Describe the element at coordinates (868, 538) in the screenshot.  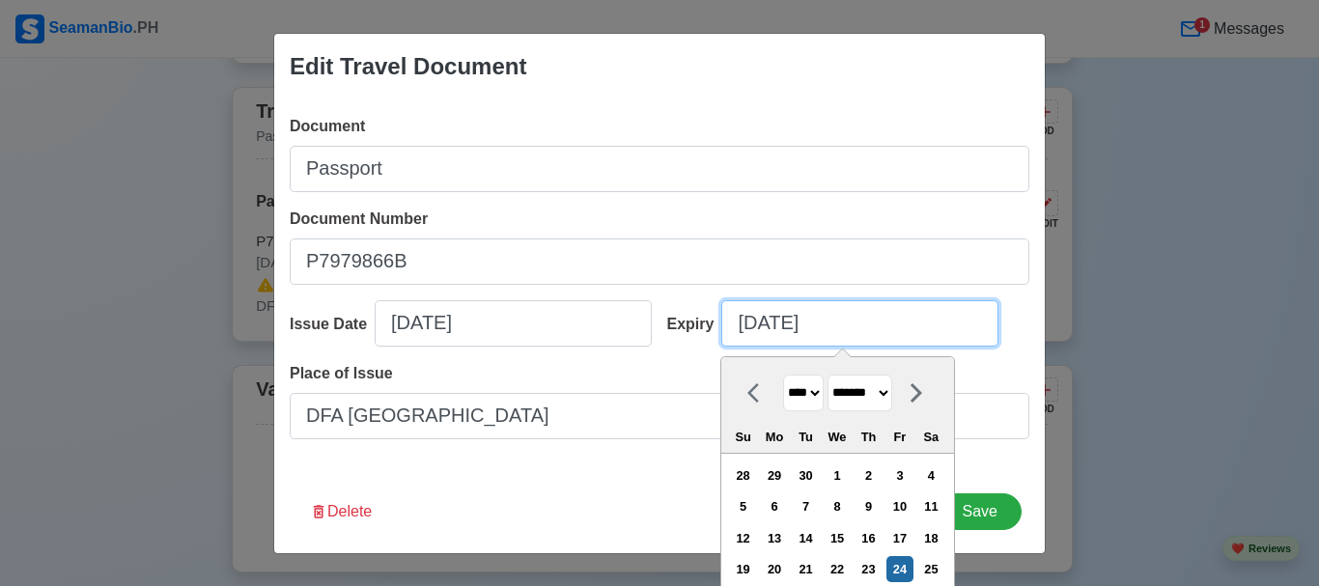
I see `div: Choose Thursday, October 16th, 2025` at that location.